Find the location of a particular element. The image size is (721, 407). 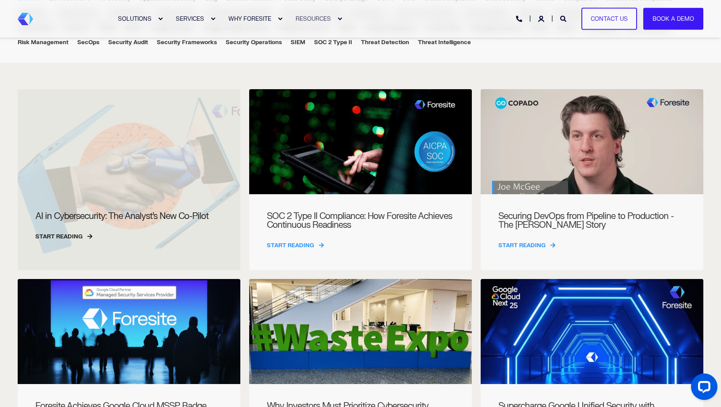

div: Expand WHY FORESITE is located at coordinates (280, 19).